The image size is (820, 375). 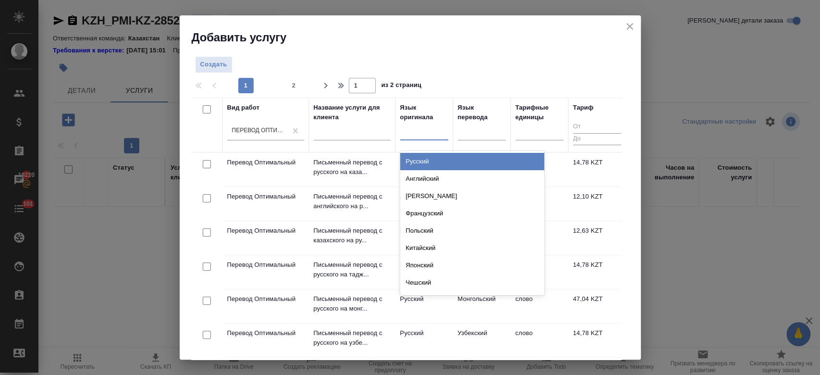 I want to click on input: До, so click(x=597, y=138).